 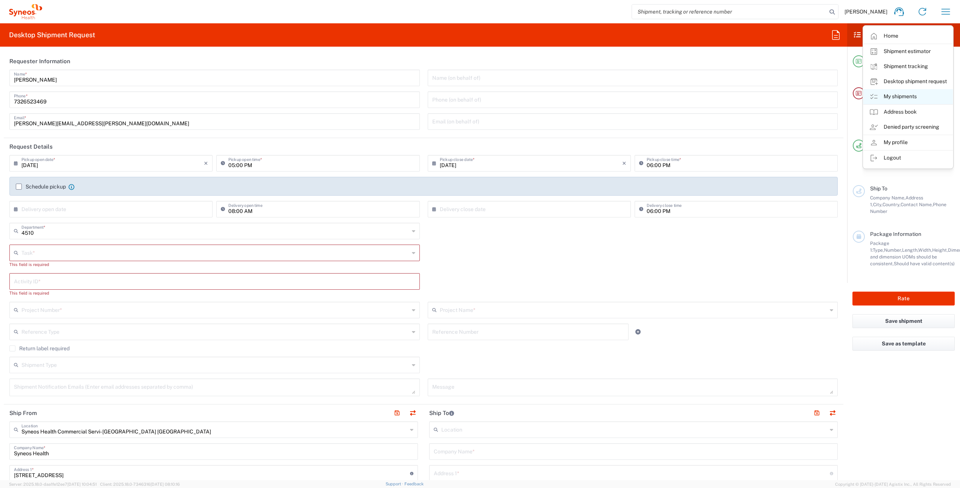 I want to click on span: Server: 2025.18.0-daa1fe12ee7, so click(x=53, y=484).